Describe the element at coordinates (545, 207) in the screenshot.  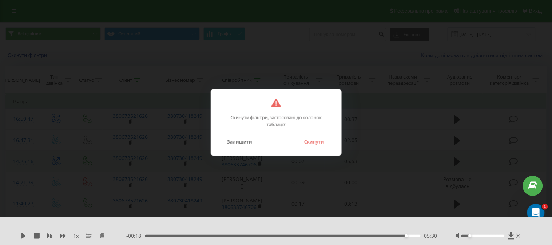
I see `span: 1` at that location.